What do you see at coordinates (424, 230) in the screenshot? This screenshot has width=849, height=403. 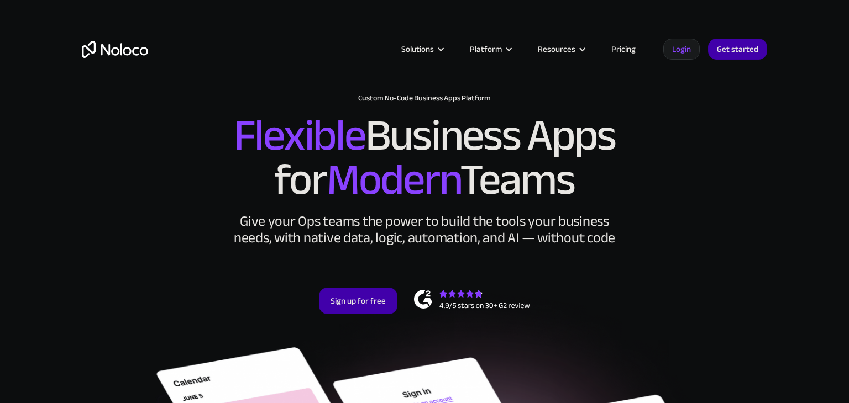 I see `div: Give your Ops teams the power to build the tools your business needs, with native data, logic, au...` at bounding box center [424, 230].